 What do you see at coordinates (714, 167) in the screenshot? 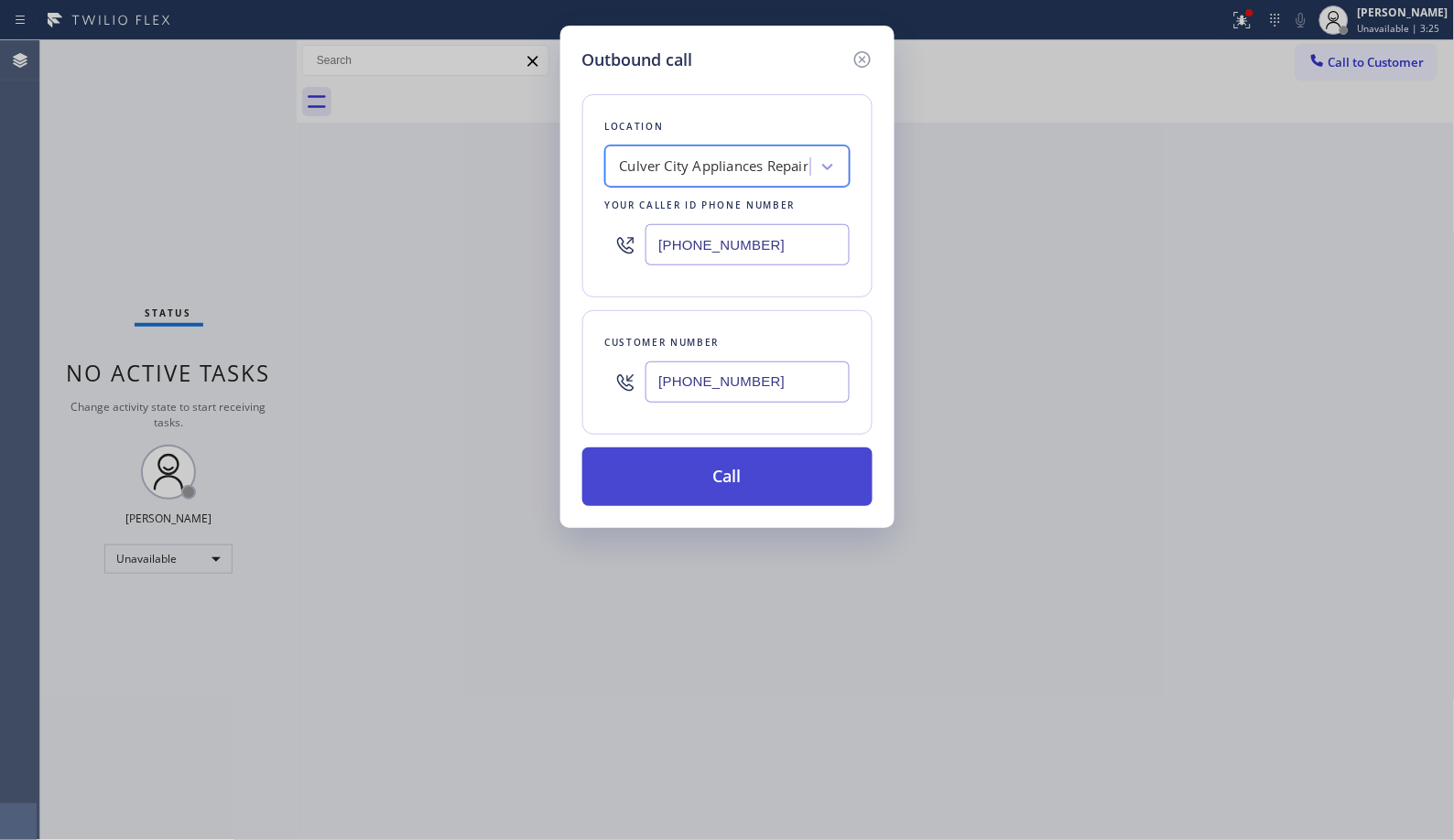
I see `div: Culver City Appliances Repair` at bounding box center [714, 167].